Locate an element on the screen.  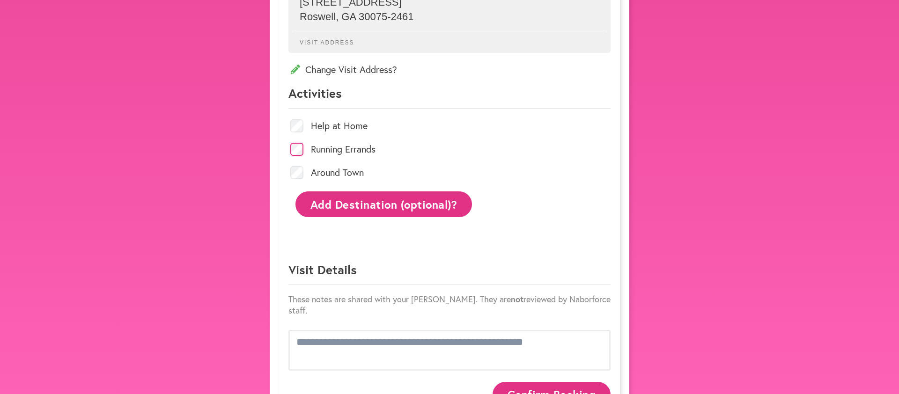
p: Roswell , GA 30075-2461 is located at coordinates (449, 17).